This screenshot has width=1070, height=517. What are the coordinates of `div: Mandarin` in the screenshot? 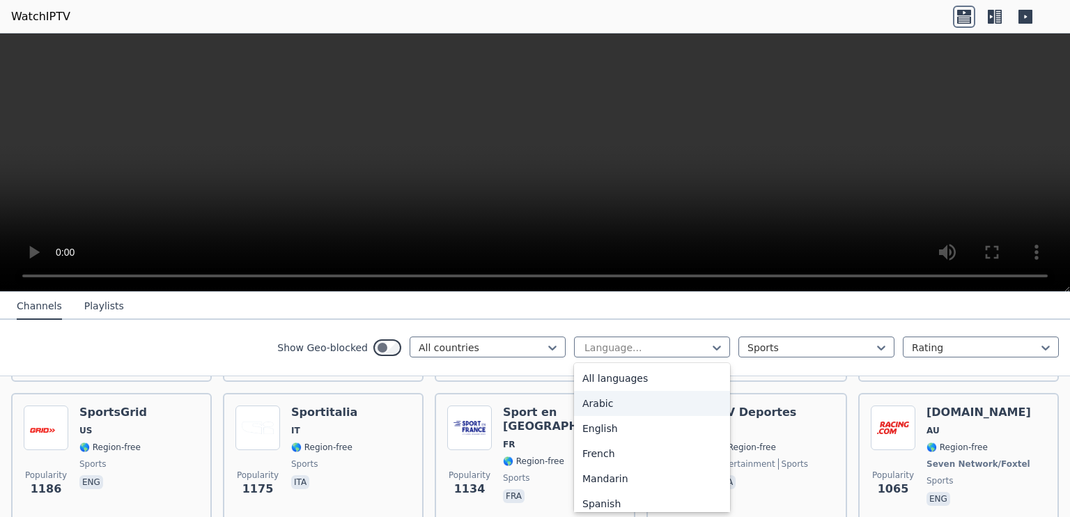 It's located at (652, 479).